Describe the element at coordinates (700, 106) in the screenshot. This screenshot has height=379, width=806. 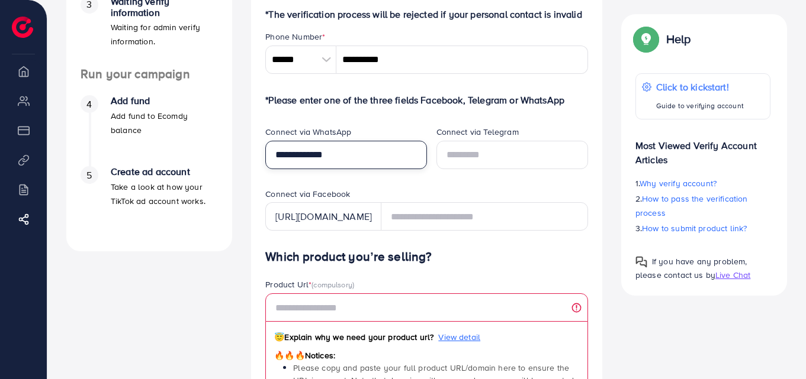
I see `p: Guide to verifying account` at that location.